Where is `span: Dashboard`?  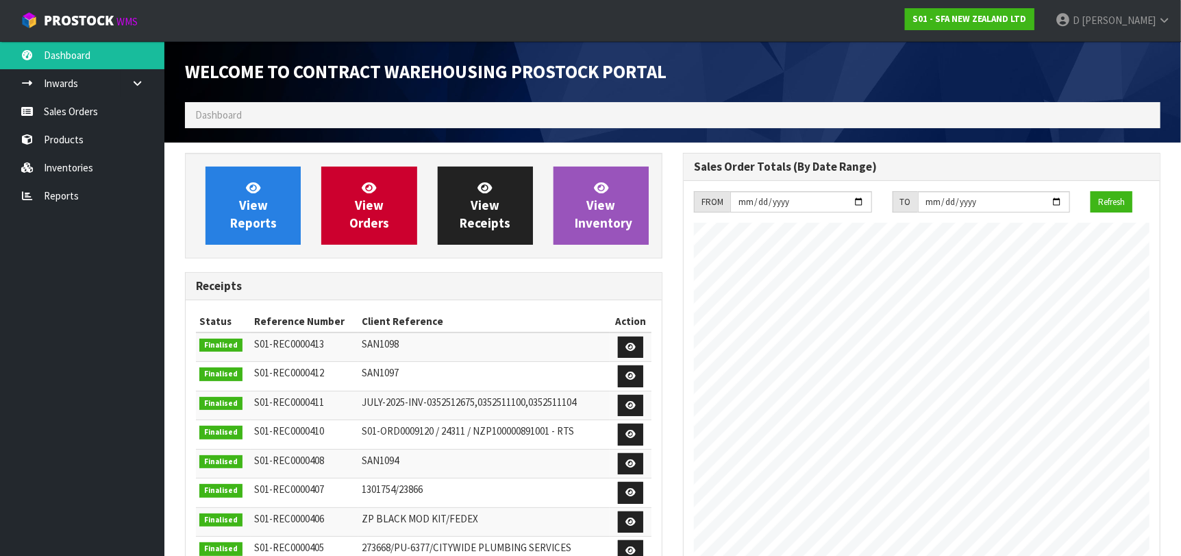
span: Dashboard is located at coordinates (219, 114).